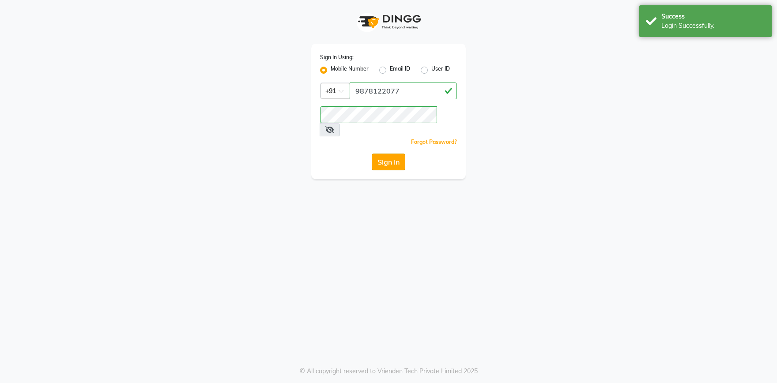  Describe the element at coordinates (441, 70) in the screenshot. I see `label: User ID` at that location.